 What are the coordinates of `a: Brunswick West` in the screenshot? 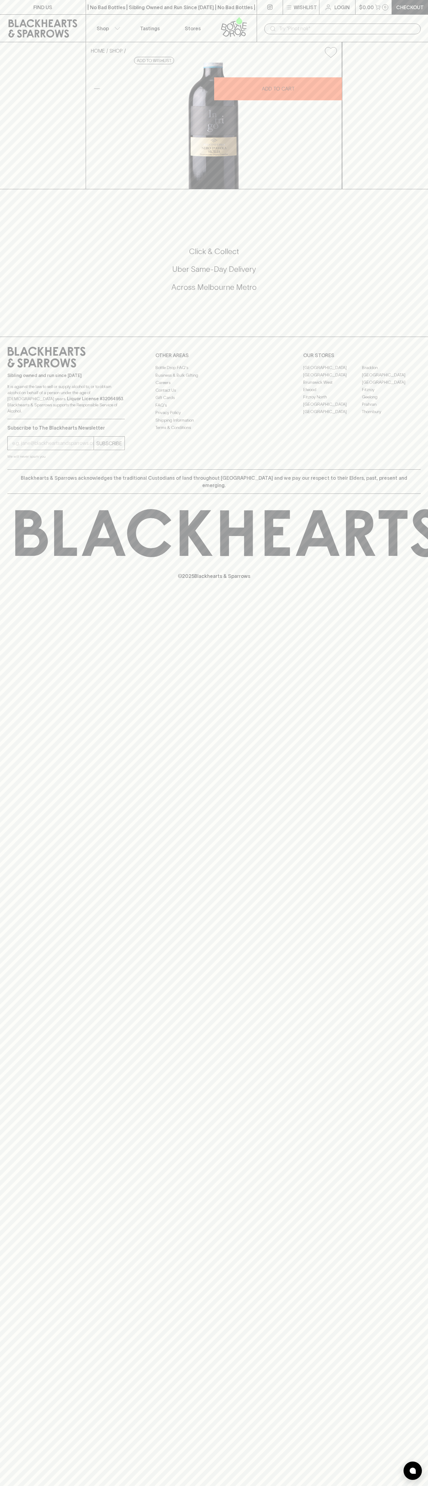 It's located at (332, 382).